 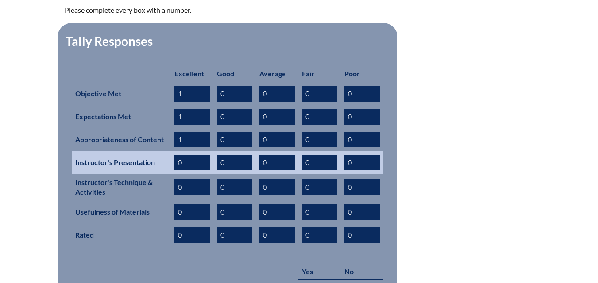 I want to click on th: Good, so click(x=234, y=74).